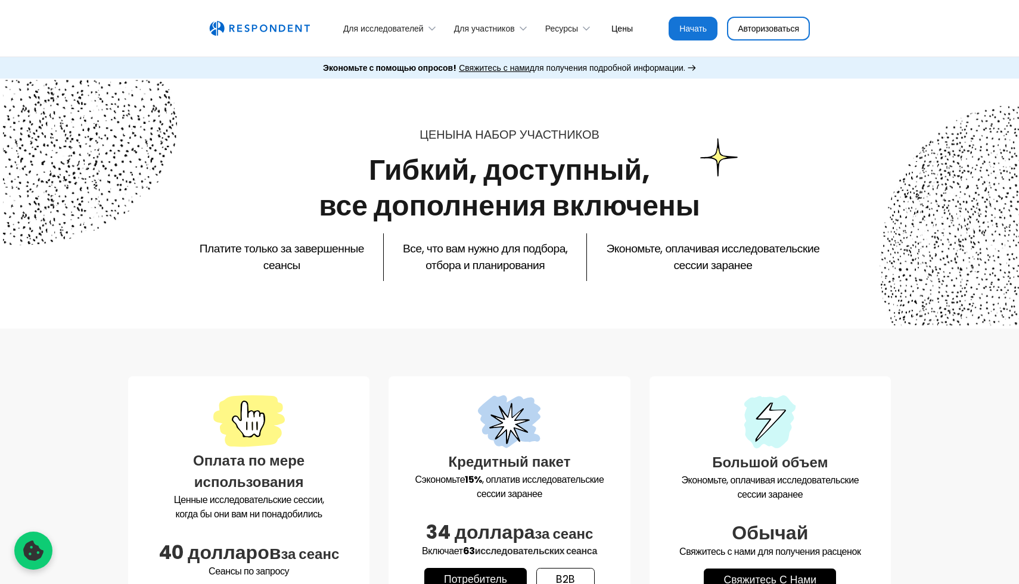  Describe the element at coordinates (249, 514) in the screenshot. I see `font: когда бы они вам ни понадобились` at that location.